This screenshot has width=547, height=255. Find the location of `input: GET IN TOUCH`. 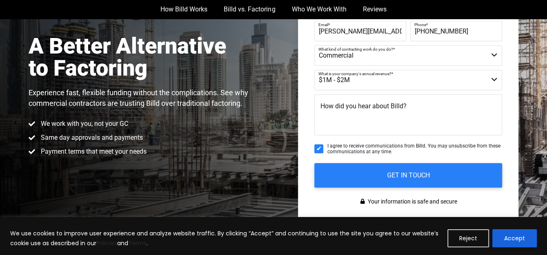

input: GET IN TOUCH is located at coordinates (408, 175).